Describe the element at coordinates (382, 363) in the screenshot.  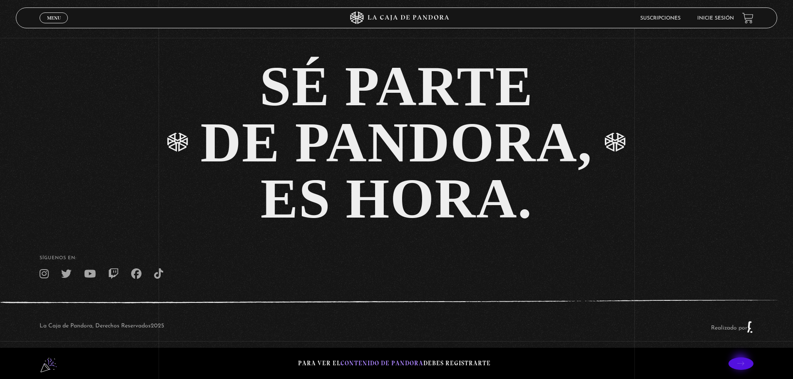
I see `span: contenido de Pandora` at that location.